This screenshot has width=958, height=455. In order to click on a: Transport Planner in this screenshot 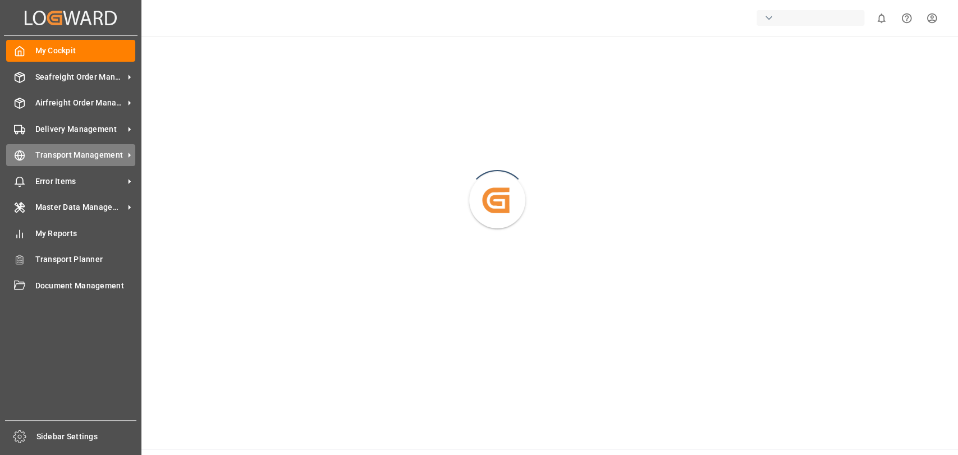, I will do `click(71, 259)`.